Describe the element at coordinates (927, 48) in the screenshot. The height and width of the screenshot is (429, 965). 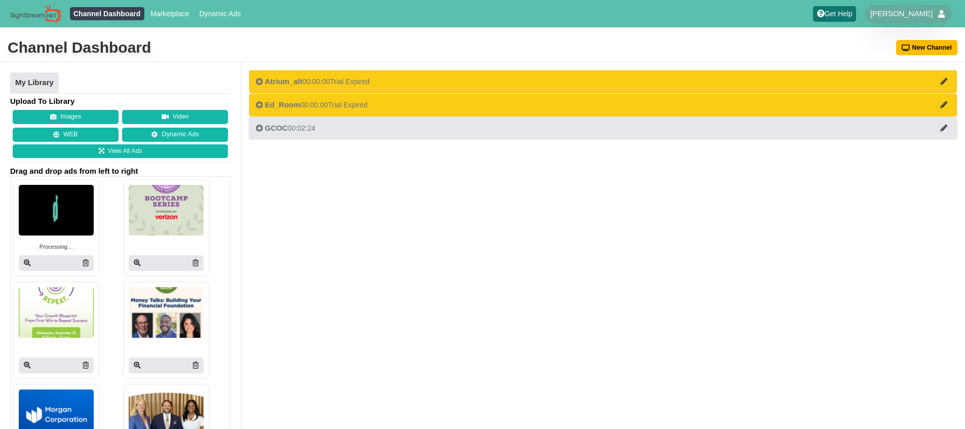
I see `button: New Channel` at that location.